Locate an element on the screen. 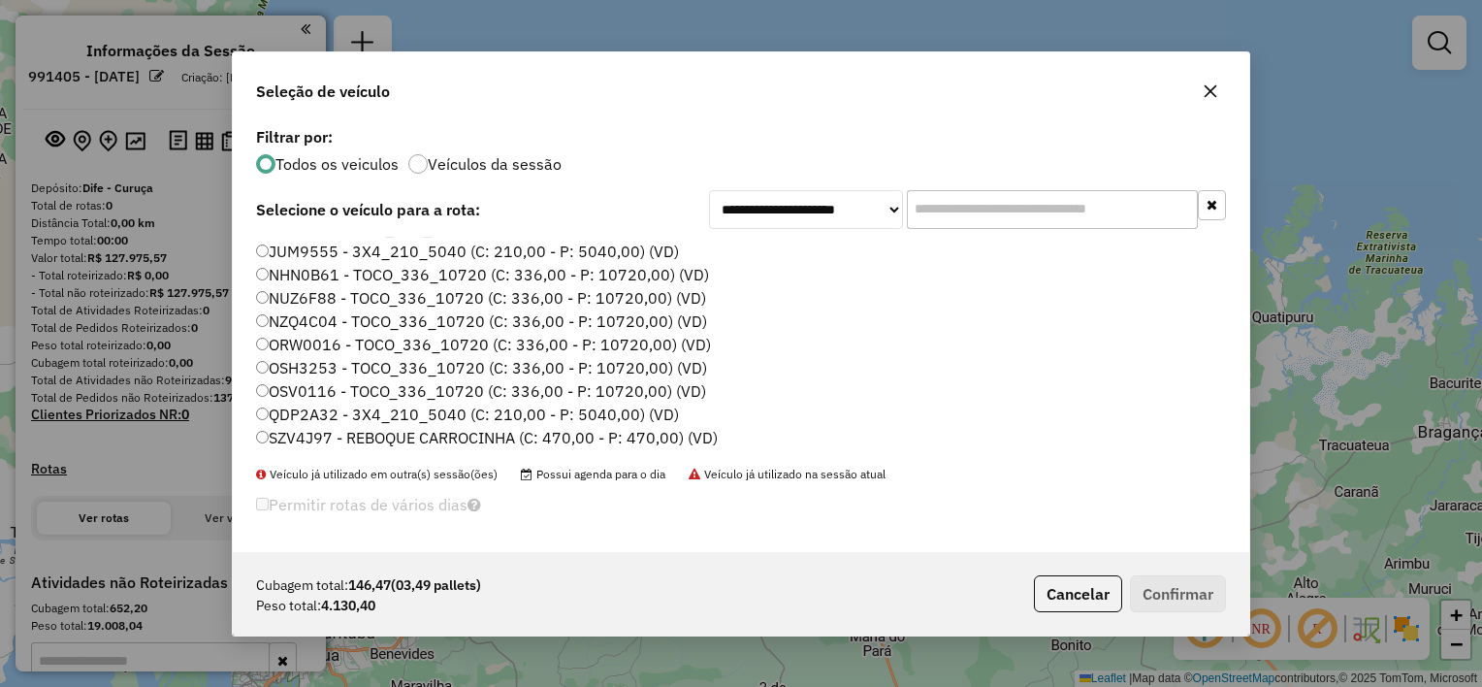 The image size is (1482, 687). label: NUZ6F88 - TOCO_336_10720 (C: 336,00 - P: 10720,00) (VD) is located at coordinates (481, 298).